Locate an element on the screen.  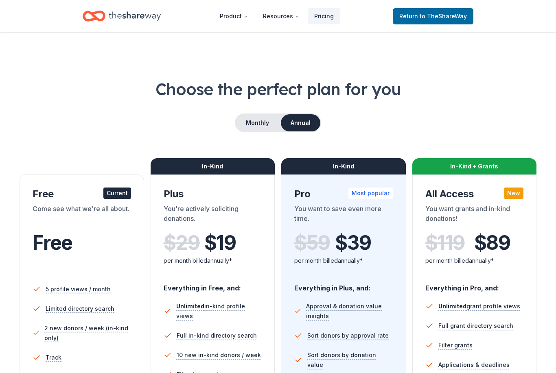
a: Home is located at coordinates (122, 16).